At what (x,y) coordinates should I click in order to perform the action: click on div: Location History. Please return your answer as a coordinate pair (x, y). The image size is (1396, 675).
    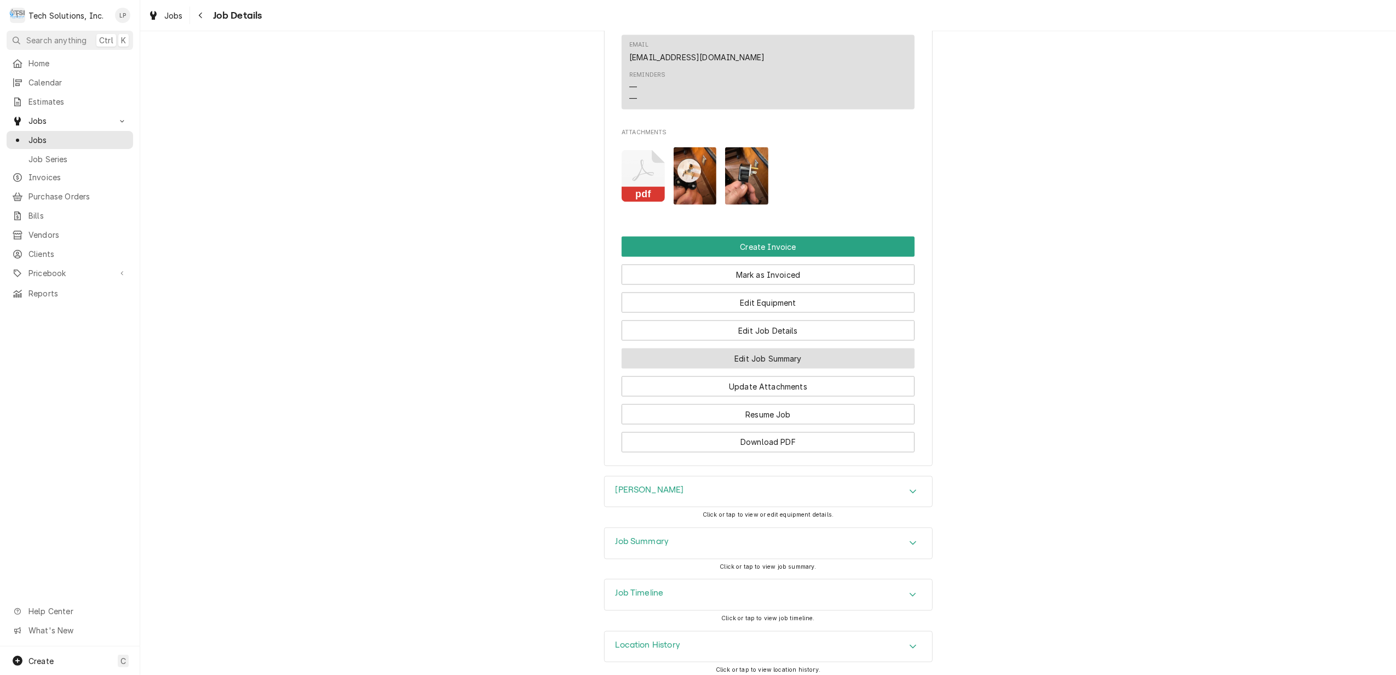
    Looking at the image, I should click on (768, 647).